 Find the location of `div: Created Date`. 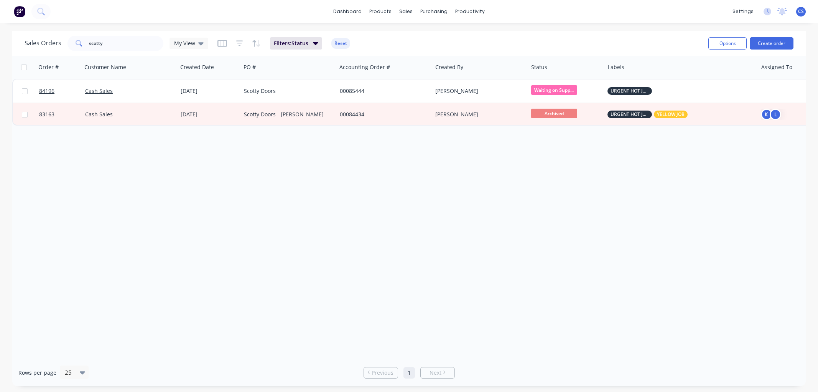

div: Created Date is located at coordinates (197, 67).